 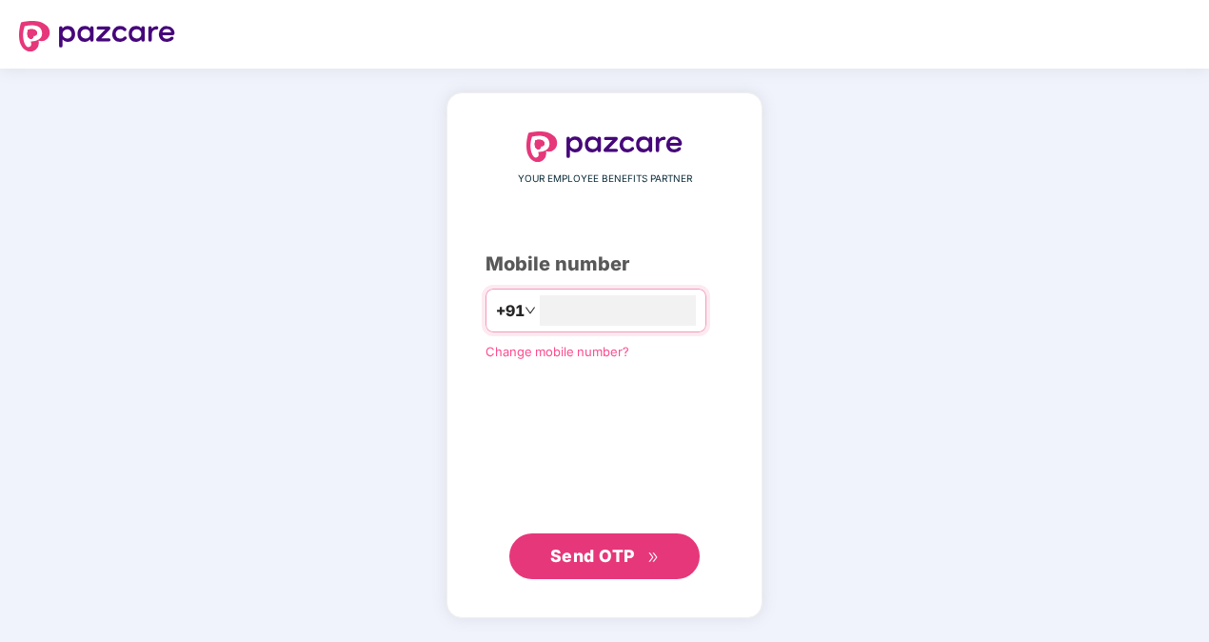 I want to click on span: Send OTP, so click(x=592, y=555).